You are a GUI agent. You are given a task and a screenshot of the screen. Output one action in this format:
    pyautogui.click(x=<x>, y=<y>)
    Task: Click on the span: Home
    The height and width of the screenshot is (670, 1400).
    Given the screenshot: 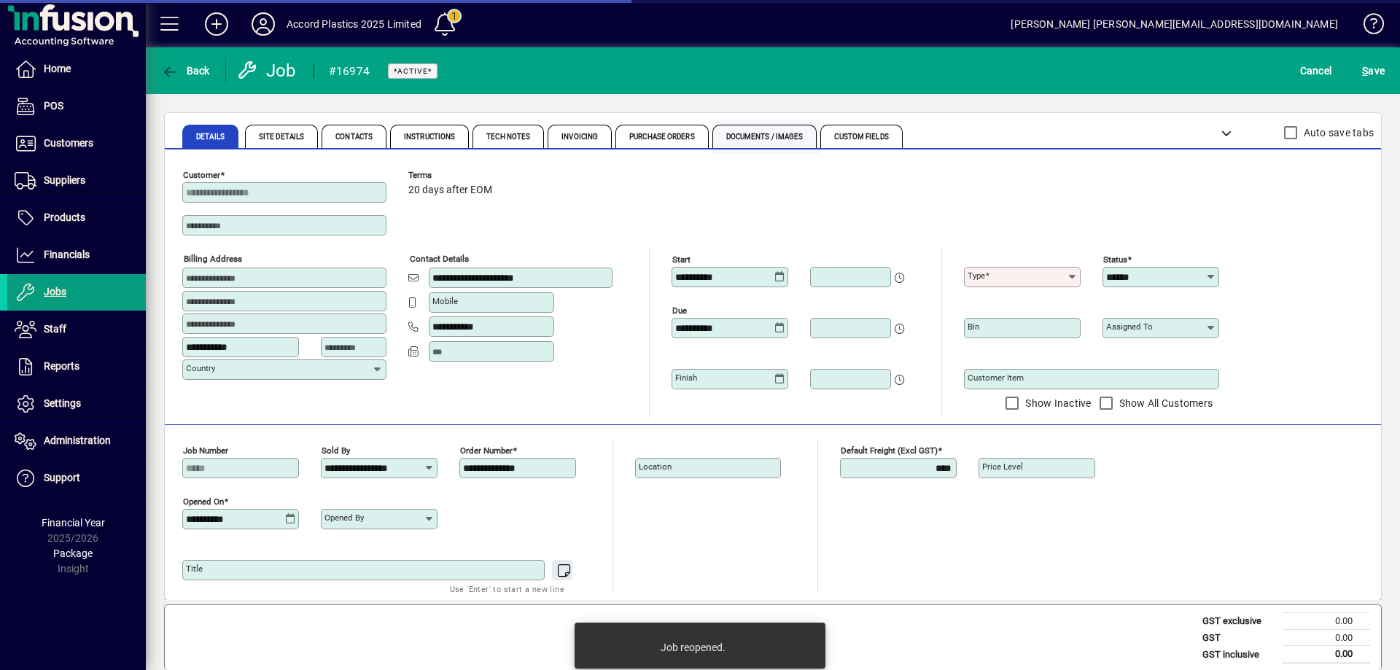 What is the action you would take?
    pyautogui.click(x=57, y=69)
    